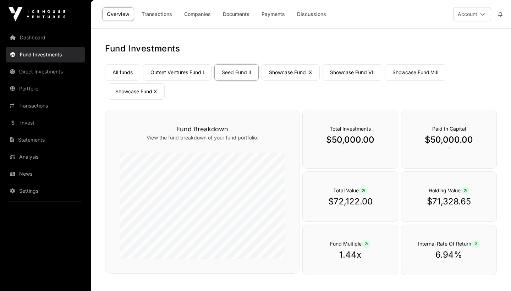  What do you see at coordinates (449, 201) in the screenshot?
I see `p: $71,328.65` at bounding box center [449, 201].